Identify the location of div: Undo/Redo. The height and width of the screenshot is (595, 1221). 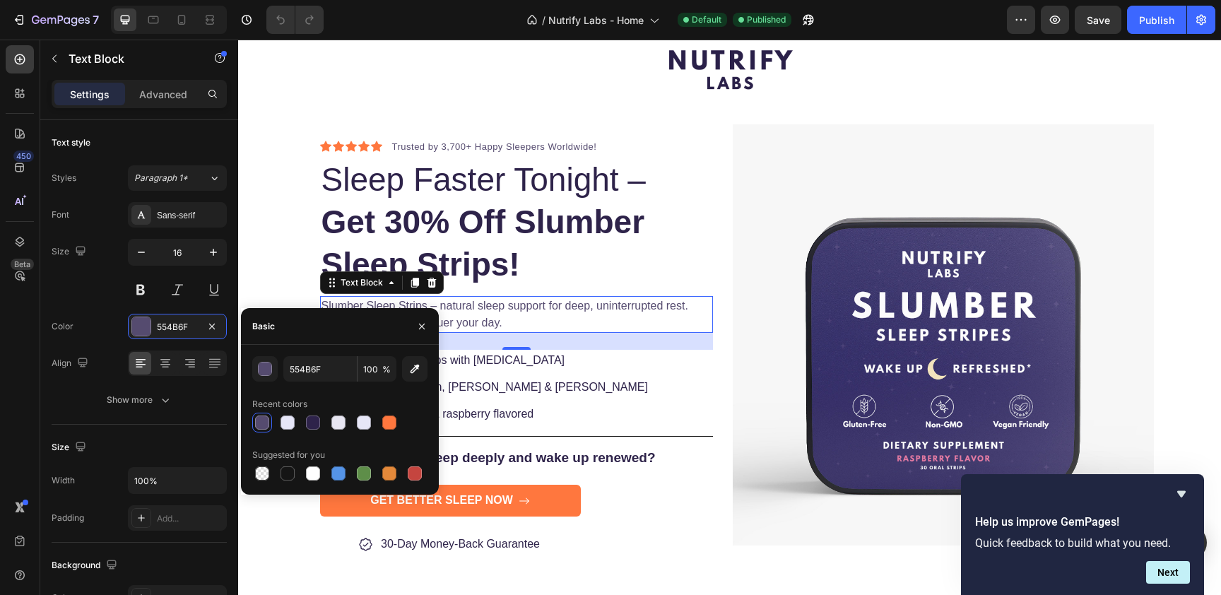
(295, 20).